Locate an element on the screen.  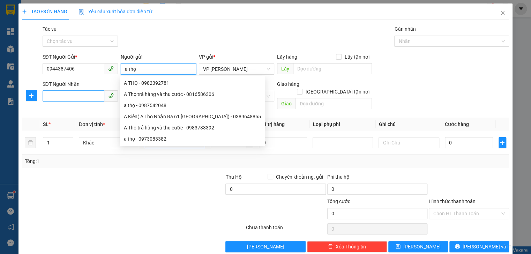
th: Loại phụ phí is located at coordinates (342, 124).